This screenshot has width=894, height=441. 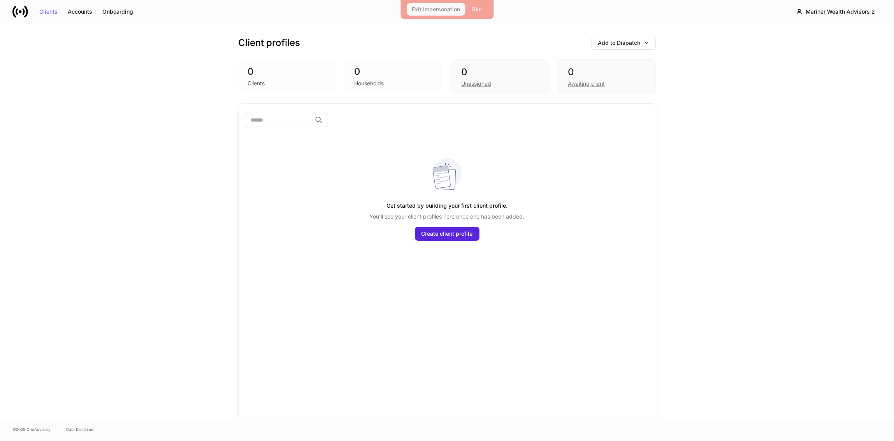 I want to click on p: You'll see your client profiles here once one has been added., so click(x=447, y=216).